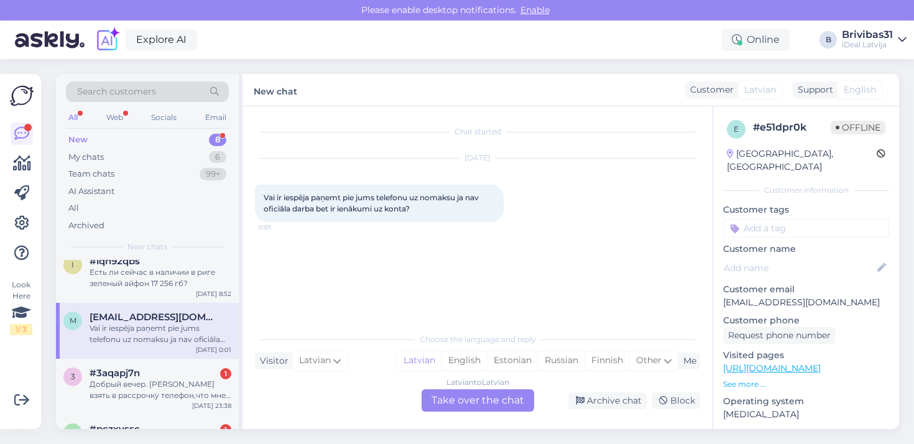 The height and width of the screenshot is (444, 914). What do you see at coordinates (477, 400) in the screenshot?
I see `div: Take over the chat` at bounding box center [477, 400].